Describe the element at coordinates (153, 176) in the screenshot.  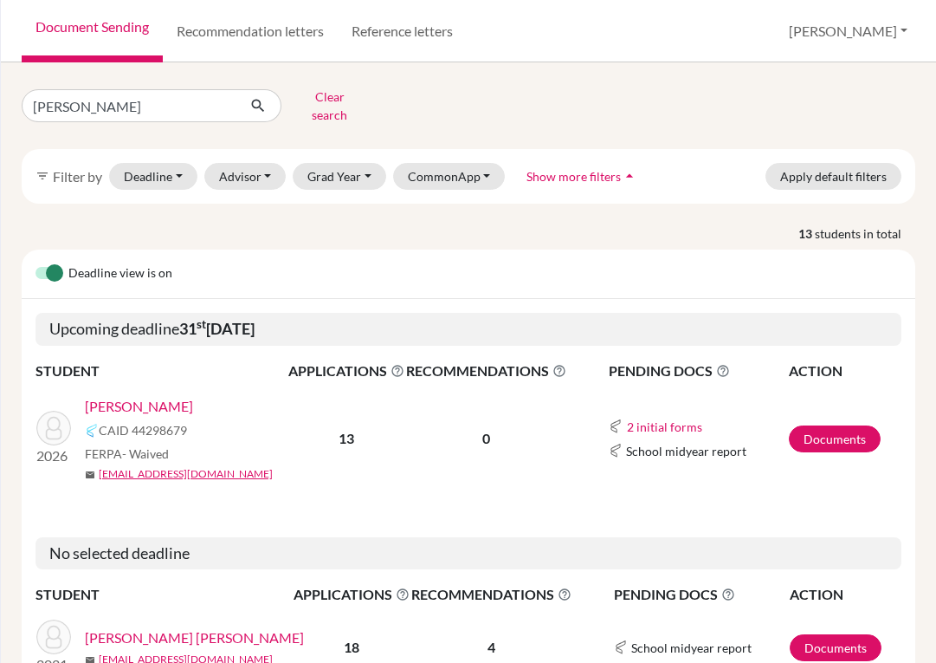
I see `button: Deadline` at that location.